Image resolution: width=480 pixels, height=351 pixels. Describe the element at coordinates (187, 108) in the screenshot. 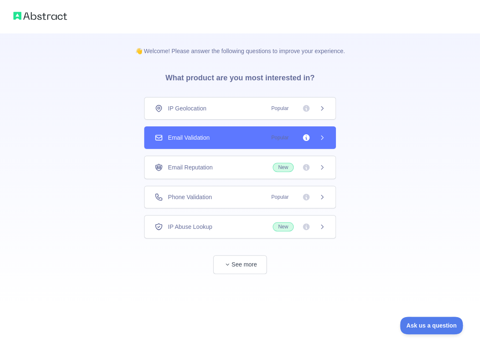

I see `span: IP Geolocation` at that location.